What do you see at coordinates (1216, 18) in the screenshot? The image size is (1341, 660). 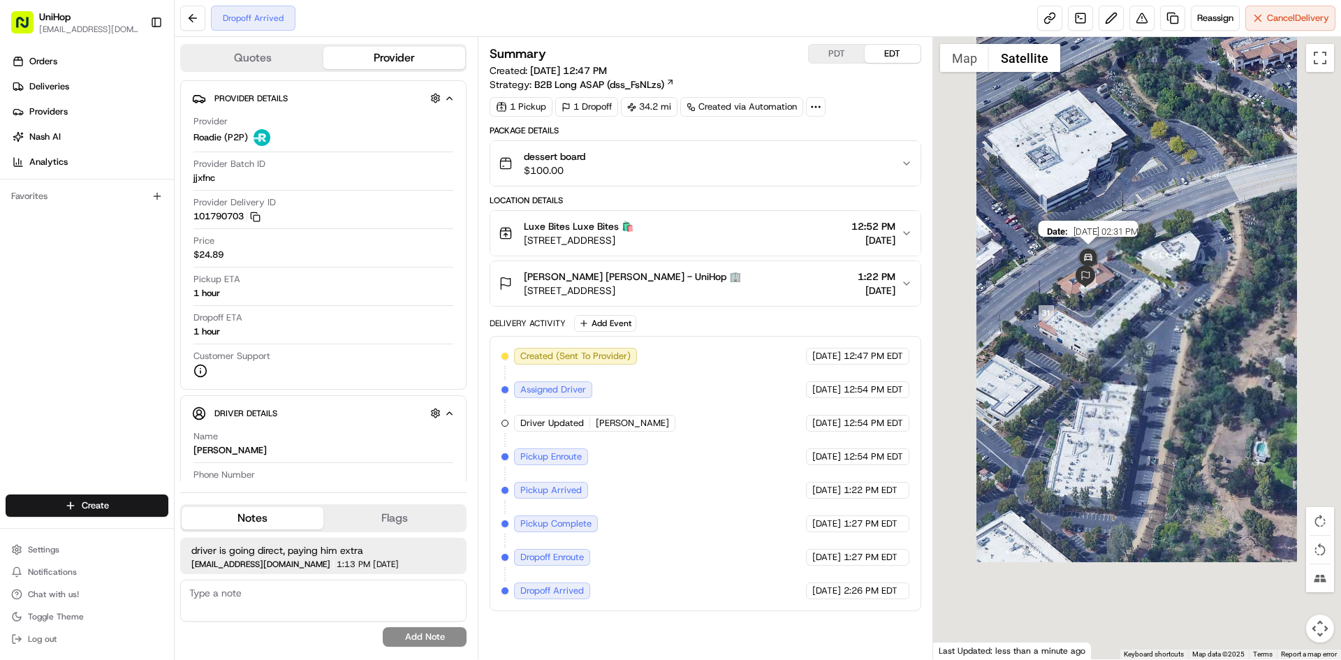 I see `button: Reassign` at bounding box center [1216, 18].